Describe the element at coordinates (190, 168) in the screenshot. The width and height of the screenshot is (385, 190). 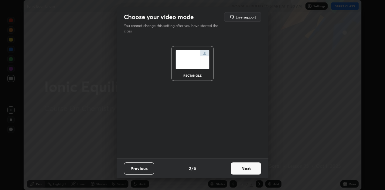
I see `h4: 2` at that location.